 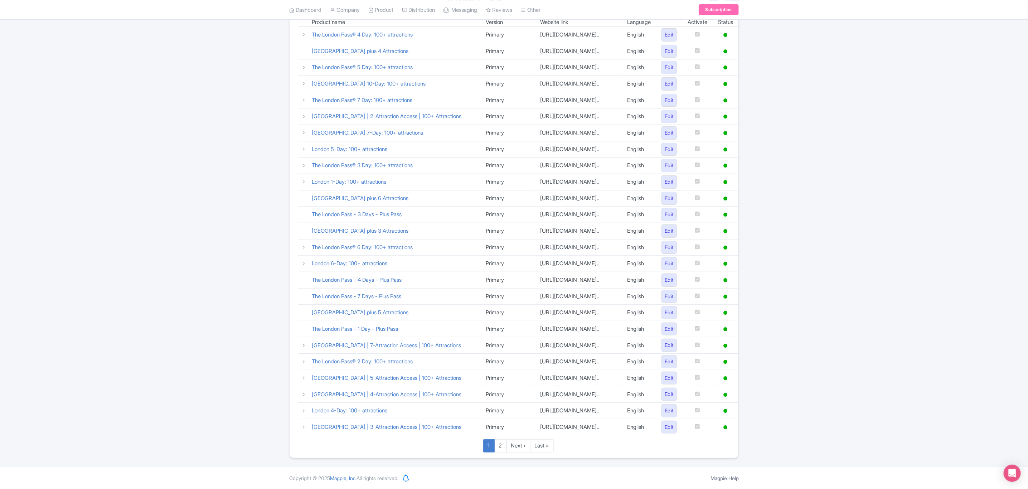 What do you see at coordinates (349, 181) in the screenshot?
I see `a: London 1-Day: 100+ attractions` at bounding box center [349, 181].